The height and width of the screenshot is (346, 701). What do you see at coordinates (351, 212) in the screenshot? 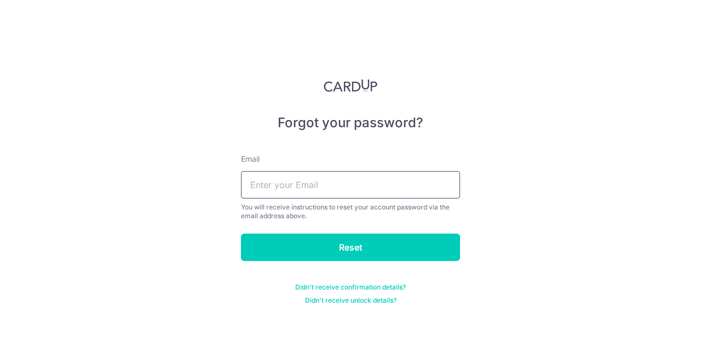
I see `div: You will receive instructions to reset your account password via the email address above.` at bounding box center [351, 212].